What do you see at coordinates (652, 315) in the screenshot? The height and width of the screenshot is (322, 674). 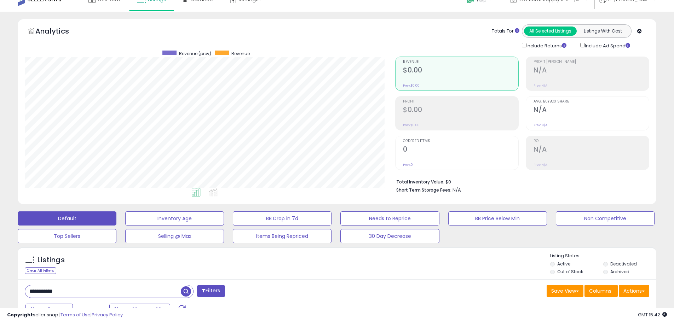 I see `span: 2025-10-7 15:42 GMT` at bounding box center [652, 315].